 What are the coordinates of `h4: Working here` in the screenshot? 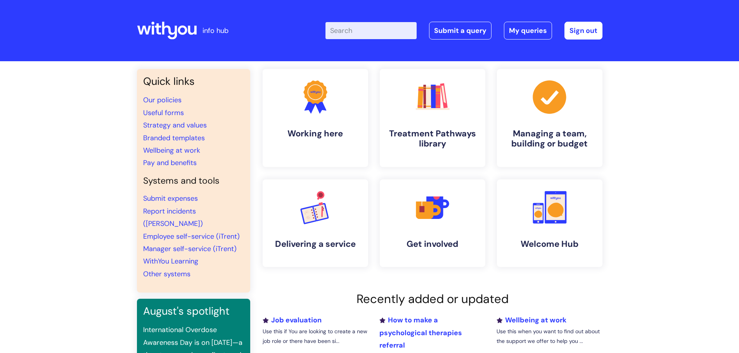 It's located at (315, 134).